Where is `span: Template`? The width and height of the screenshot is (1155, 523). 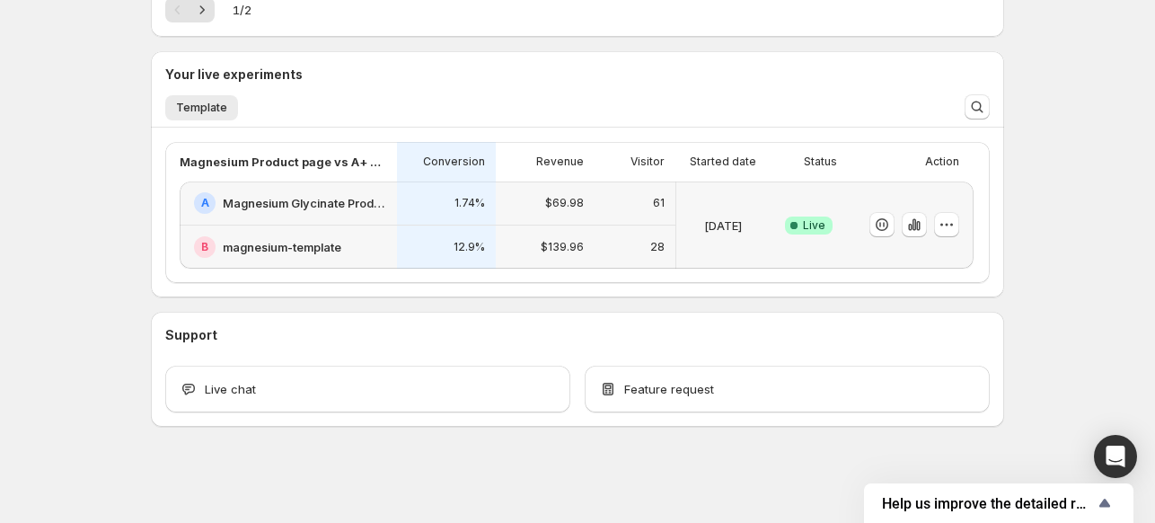 span: Template is located at coordinates (201, 108).